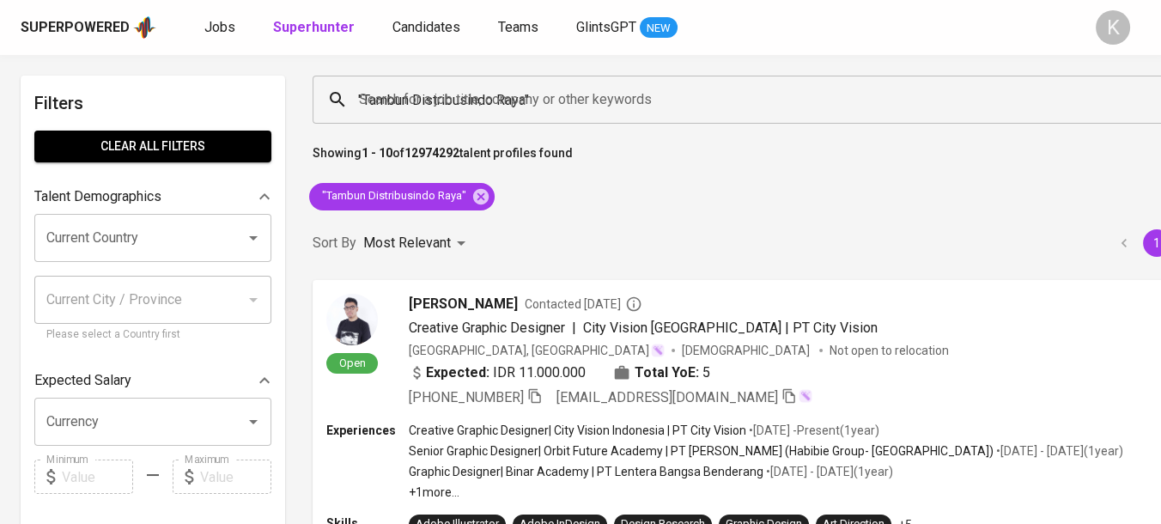 This screenshot has height=524, width=1161. Describe the element at coordinates (634, 304) in the screenshot. I see `svg: By Batam recruiter` at that location.